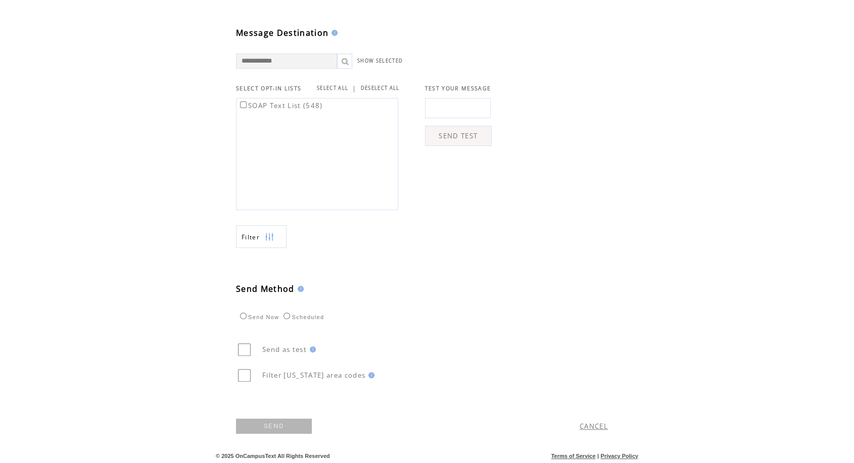 The height and width of the screenshot is (463, 854). What do you see at coordinates (458, 136) in the screenshot?
I see `a: SEND TEST` at bounding box center [458, 136].